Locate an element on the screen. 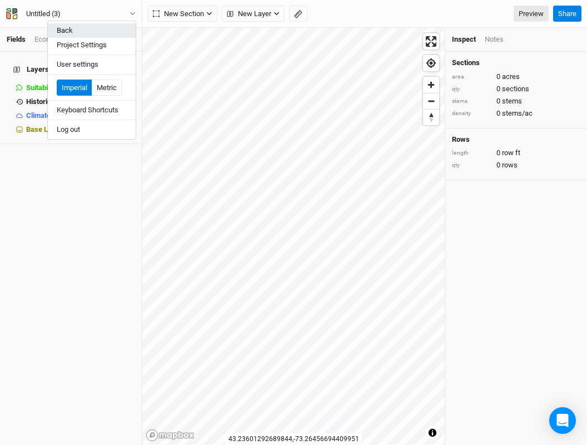 This screenshot has height=445, width=587. div: Inspect is located at coordinates (463, 39).